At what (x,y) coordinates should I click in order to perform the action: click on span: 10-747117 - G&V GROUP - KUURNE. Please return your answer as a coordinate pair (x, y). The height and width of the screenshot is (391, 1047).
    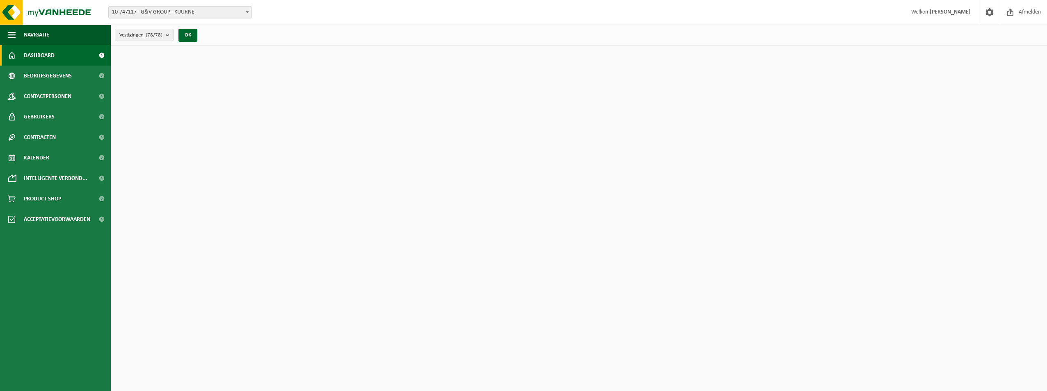
    Looking at the image, I should click on (180, 12).